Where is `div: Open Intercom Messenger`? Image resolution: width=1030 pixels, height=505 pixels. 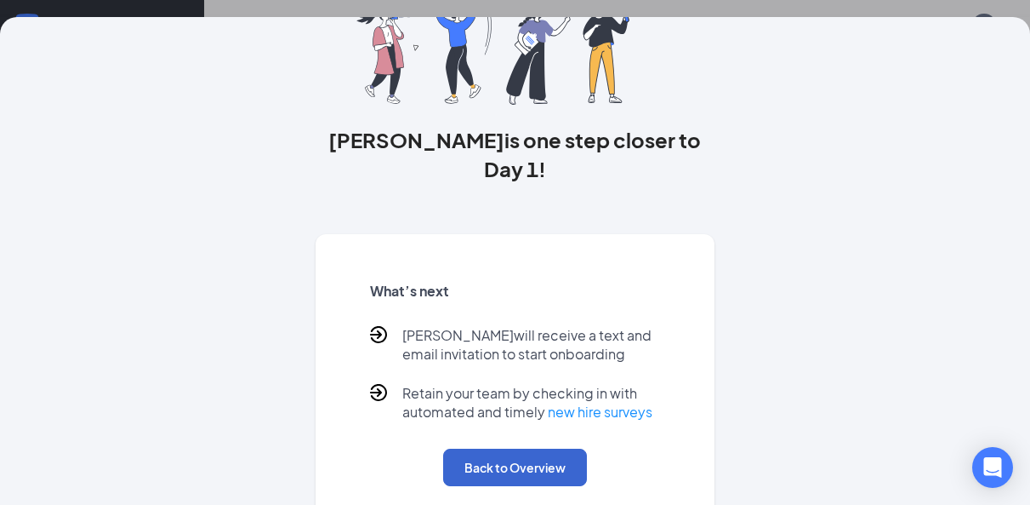 div: Open Intercom Messenger is located at coordinates (993, 467).